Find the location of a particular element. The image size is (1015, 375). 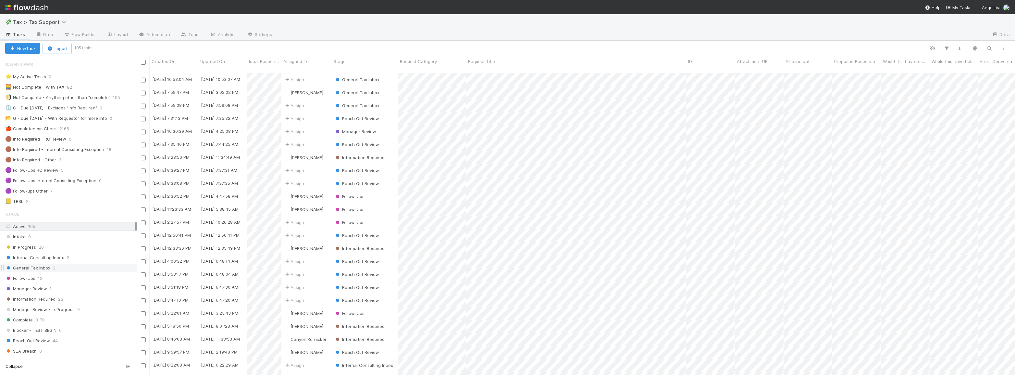

span: Intake is located at coordinates (15, 237).